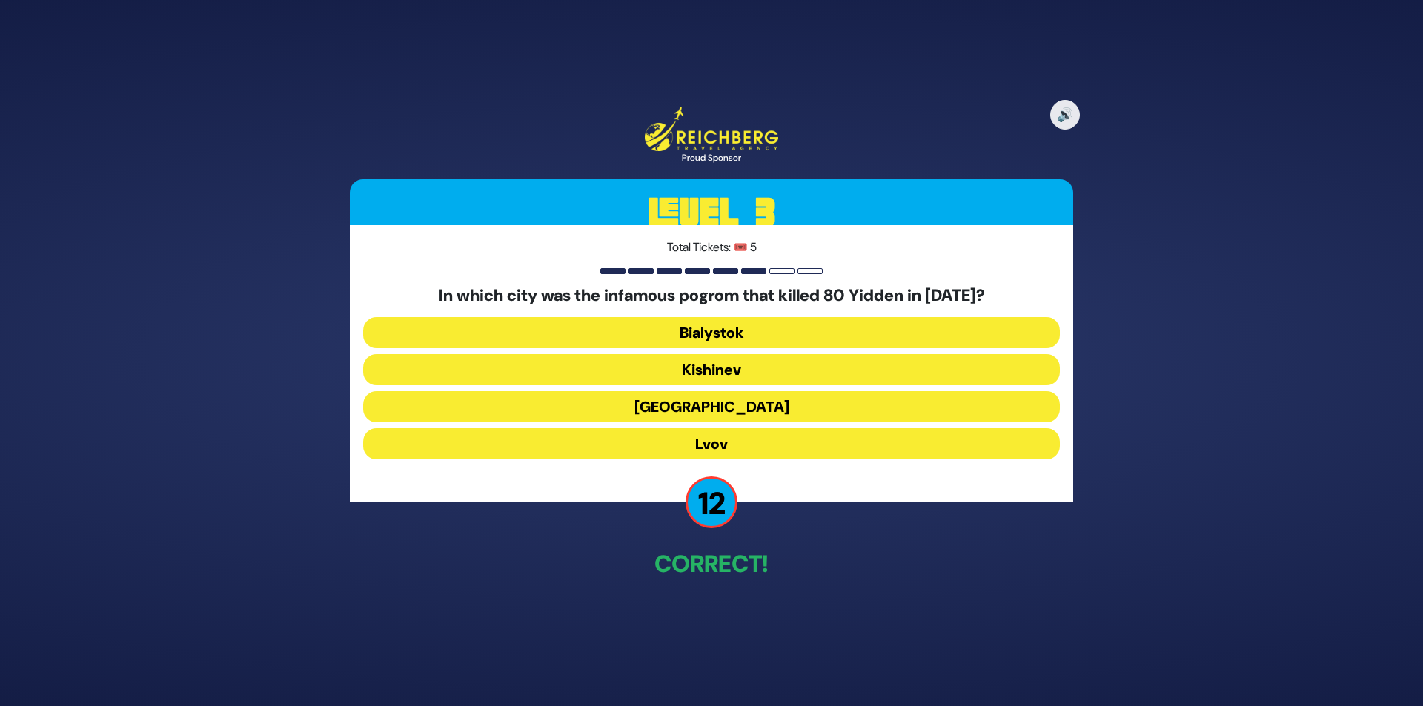 The height and width of the screenshot is (706, 1423). I want to click on button: Lvov, so click(711, 444).